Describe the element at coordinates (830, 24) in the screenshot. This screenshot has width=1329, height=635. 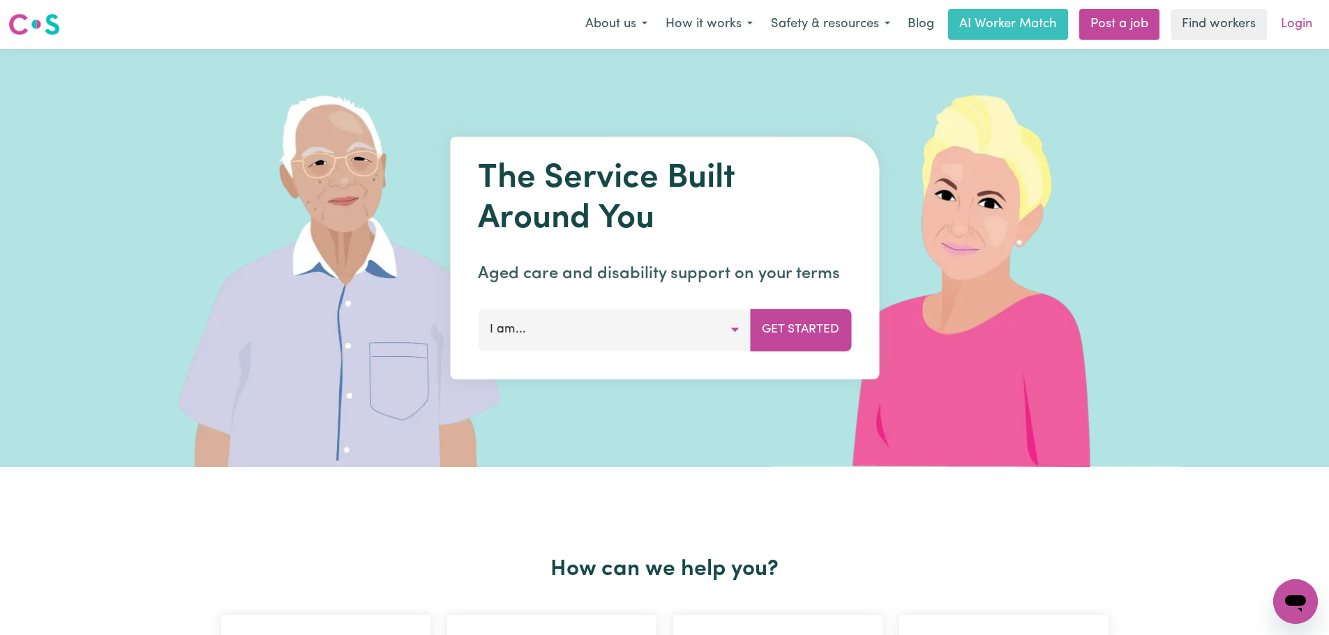
I see `button: Safety & resources` at that location.